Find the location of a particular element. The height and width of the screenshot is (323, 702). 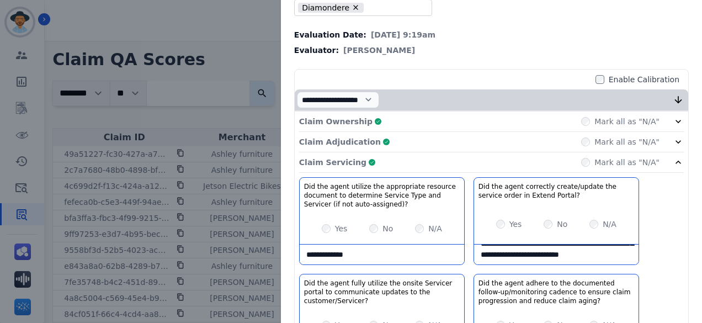

h3: Did the agent utilize the appropriate resource document to determine Service Type and Servicer (i... is located at coordinates (382, 195).